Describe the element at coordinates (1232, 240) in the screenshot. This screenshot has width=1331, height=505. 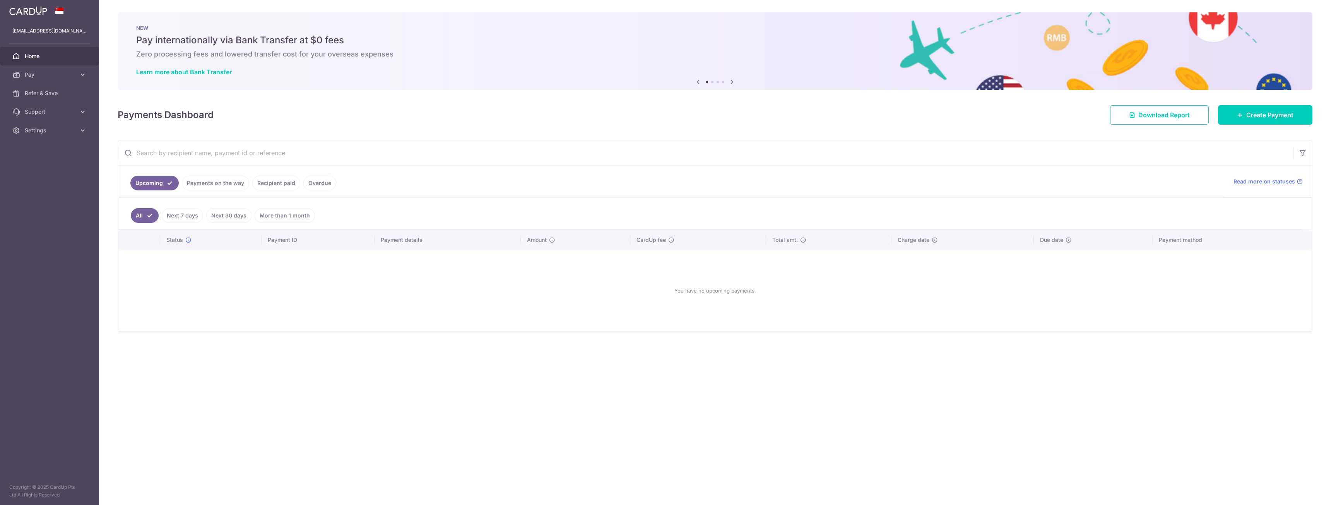
I see `th: Payment method` at that location.